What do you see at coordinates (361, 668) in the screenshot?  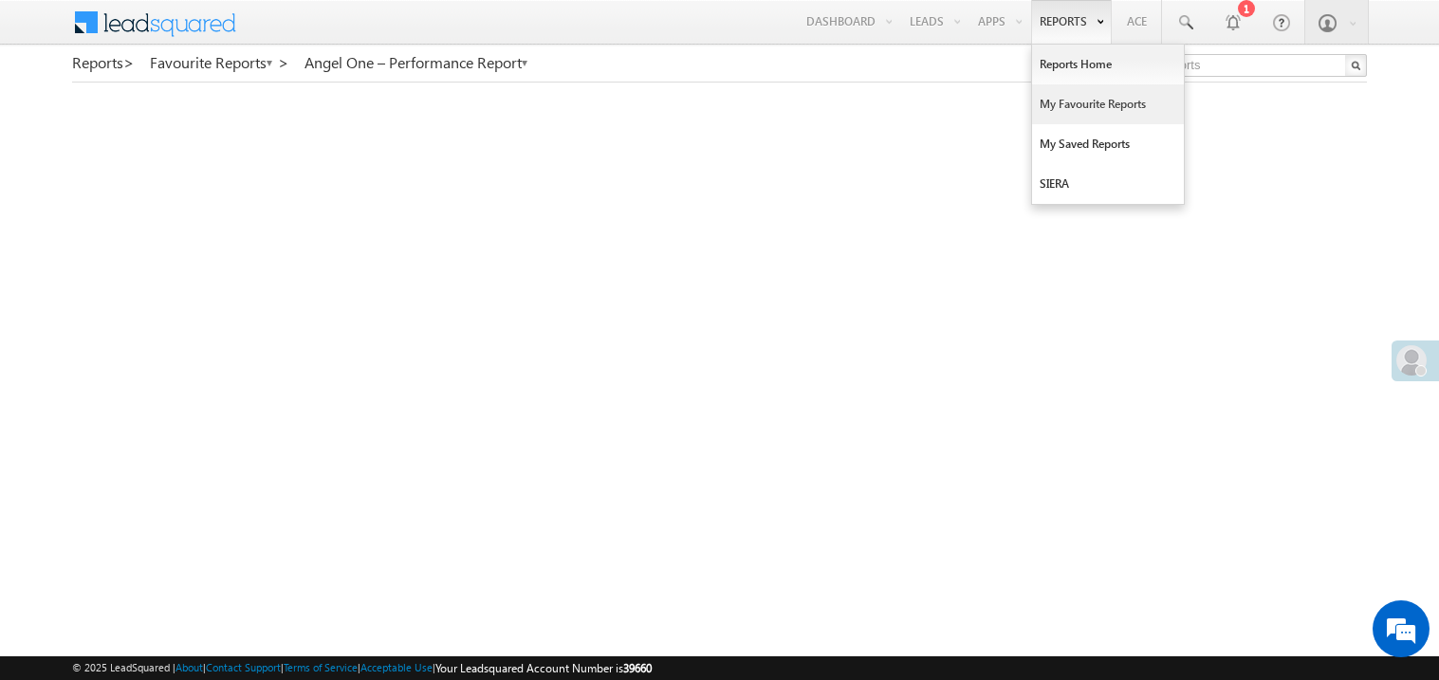 I see `span: © 2025 LeadSquared | | | | |` at bounding box center [361, 668].